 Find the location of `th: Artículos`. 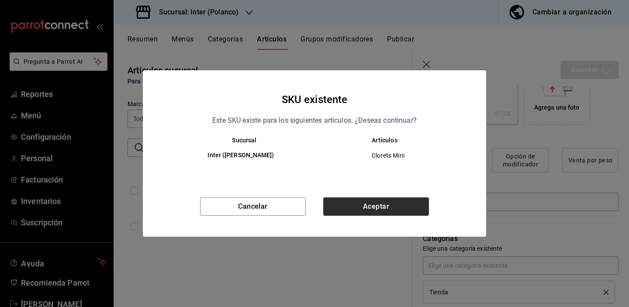

th: Artículos is located at coordinates (391, 140).